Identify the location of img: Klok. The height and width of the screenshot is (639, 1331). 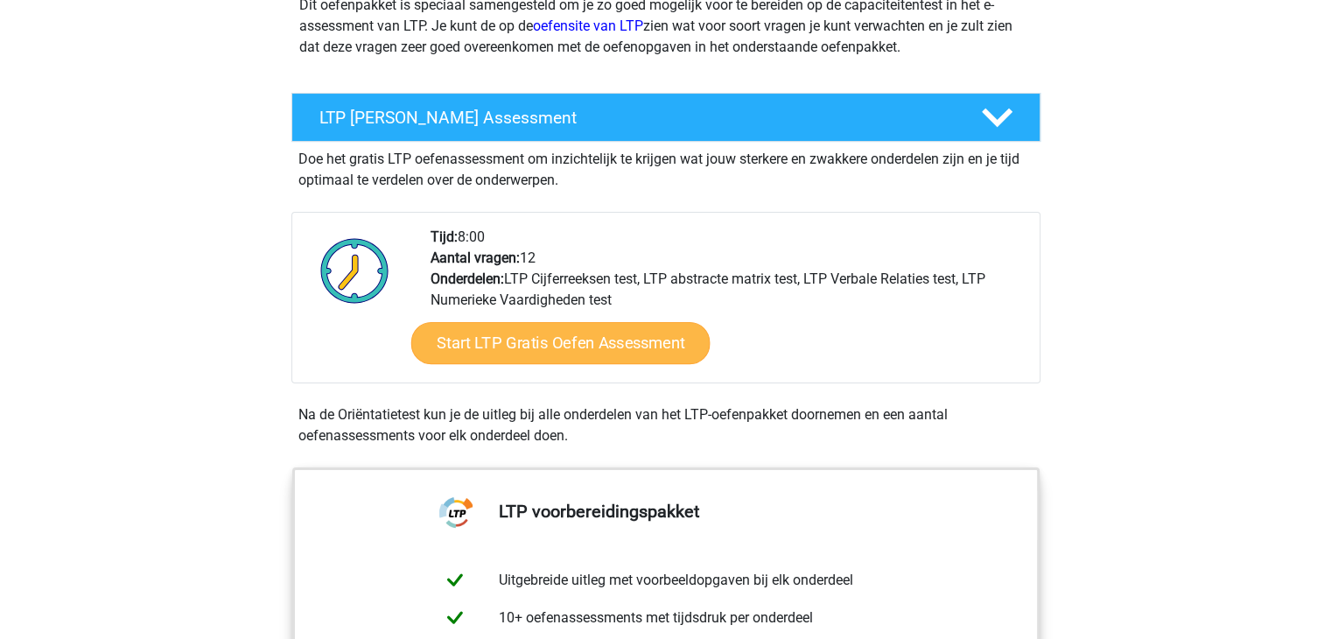
(354, 270).